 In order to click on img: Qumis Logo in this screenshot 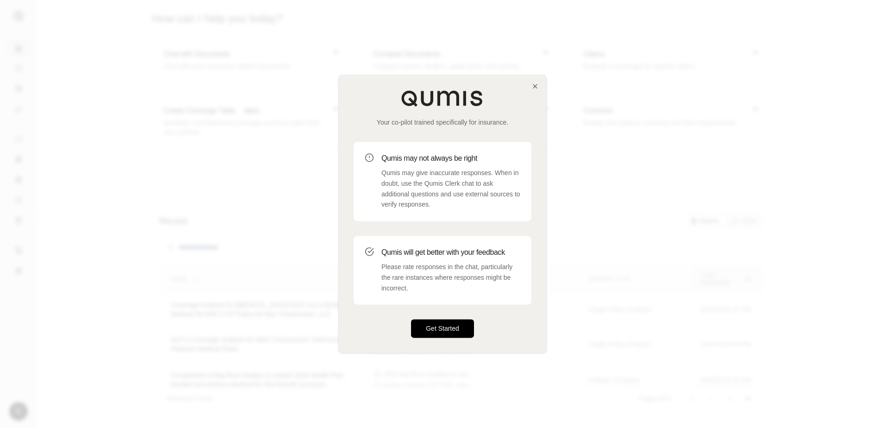, I will do `click(443, 98)`.